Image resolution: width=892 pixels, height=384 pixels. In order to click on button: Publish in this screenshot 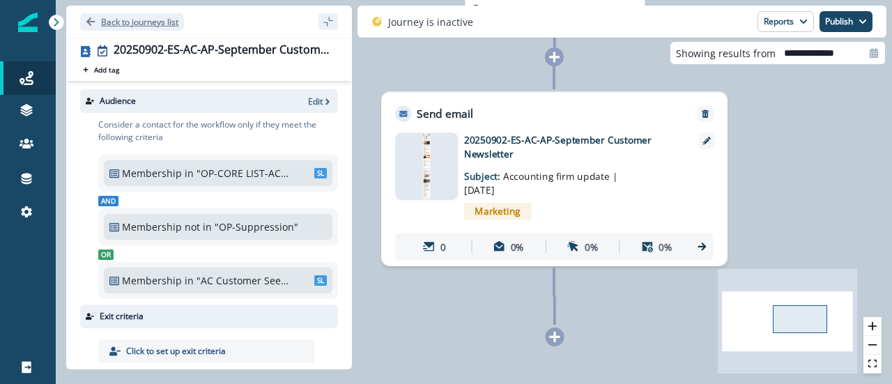, I will do `click(846, 22)`.